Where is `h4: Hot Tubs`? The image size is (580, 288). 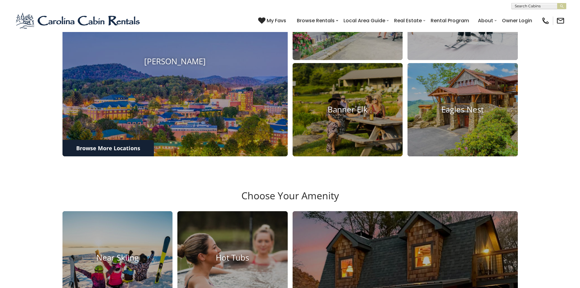
h4: Hot Tubs is located at coordinates (233, 258).